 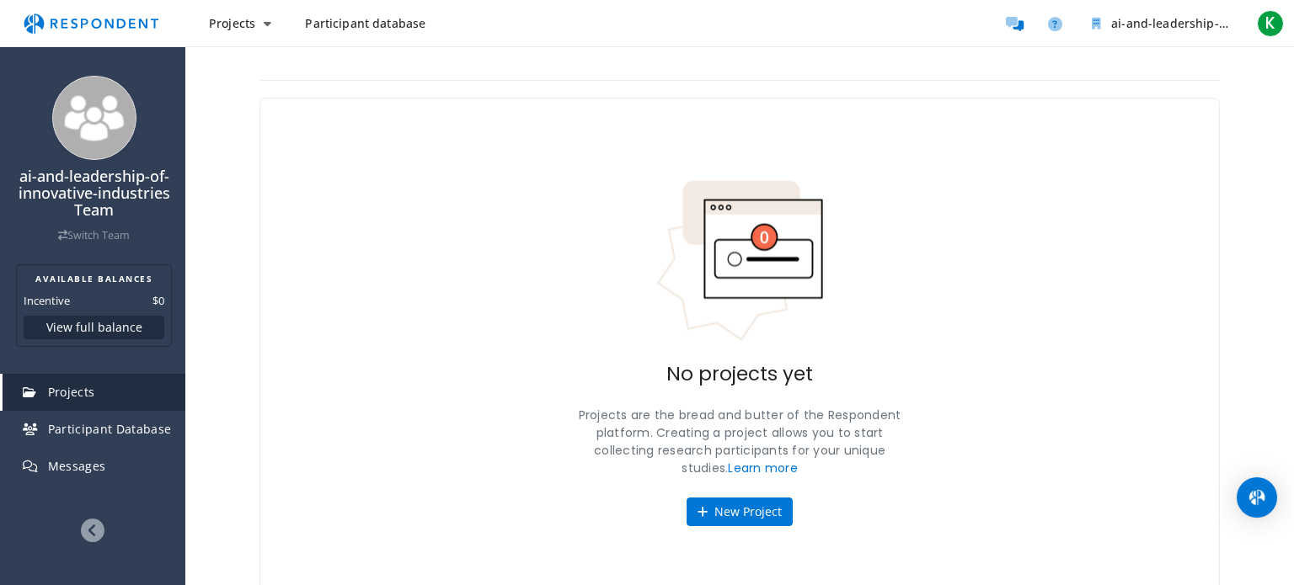 What do you see at coordinates (1270, 24) in the screenshot?
I see `button: K` at bounding box center [1270, 24].